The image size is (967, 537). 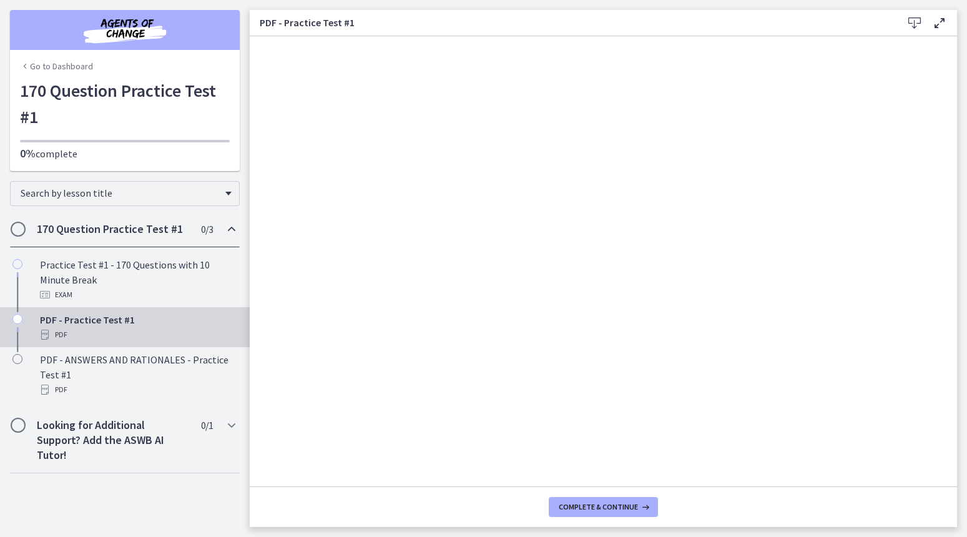 What do you see at coordinates (207, 425) in the screenshot?
I see `span: 0 / 1` at bounding box center [207, 425].